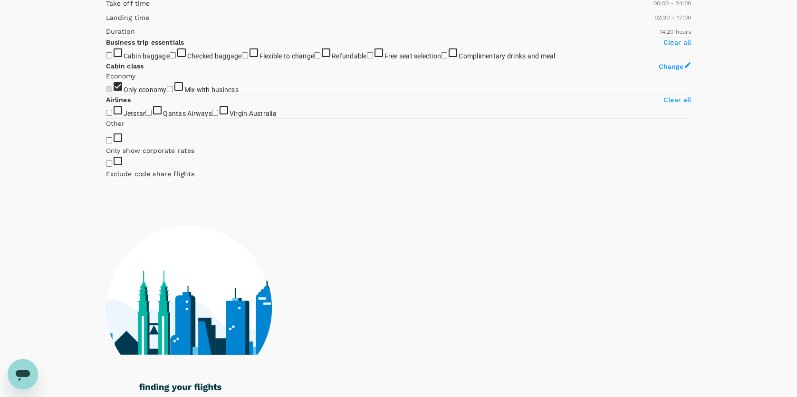 The height and width of the screenshot is (397, 797). I want to click on p: Landing time, so click(128, 18).